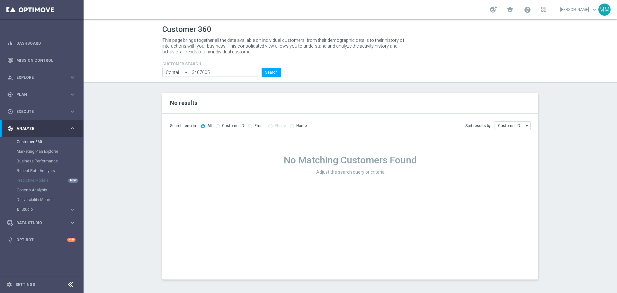 This screenshot has height=293, width=617. Describe the element at coordinates (10, 129) in the screenshot. I see `i: track_changes` at that location.